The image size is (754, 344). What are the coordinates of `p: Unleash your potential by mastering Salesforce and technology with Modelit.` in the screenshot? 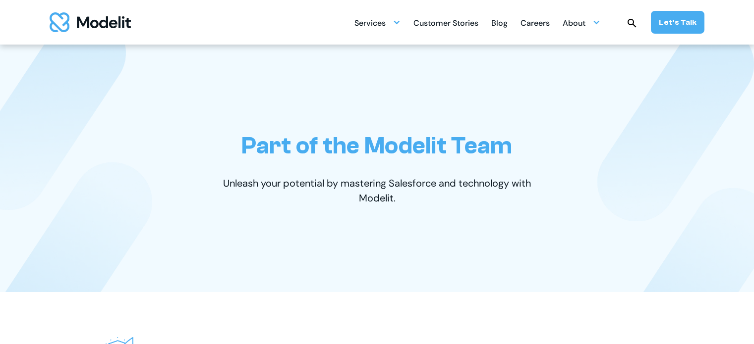 It's located at (377, 191).